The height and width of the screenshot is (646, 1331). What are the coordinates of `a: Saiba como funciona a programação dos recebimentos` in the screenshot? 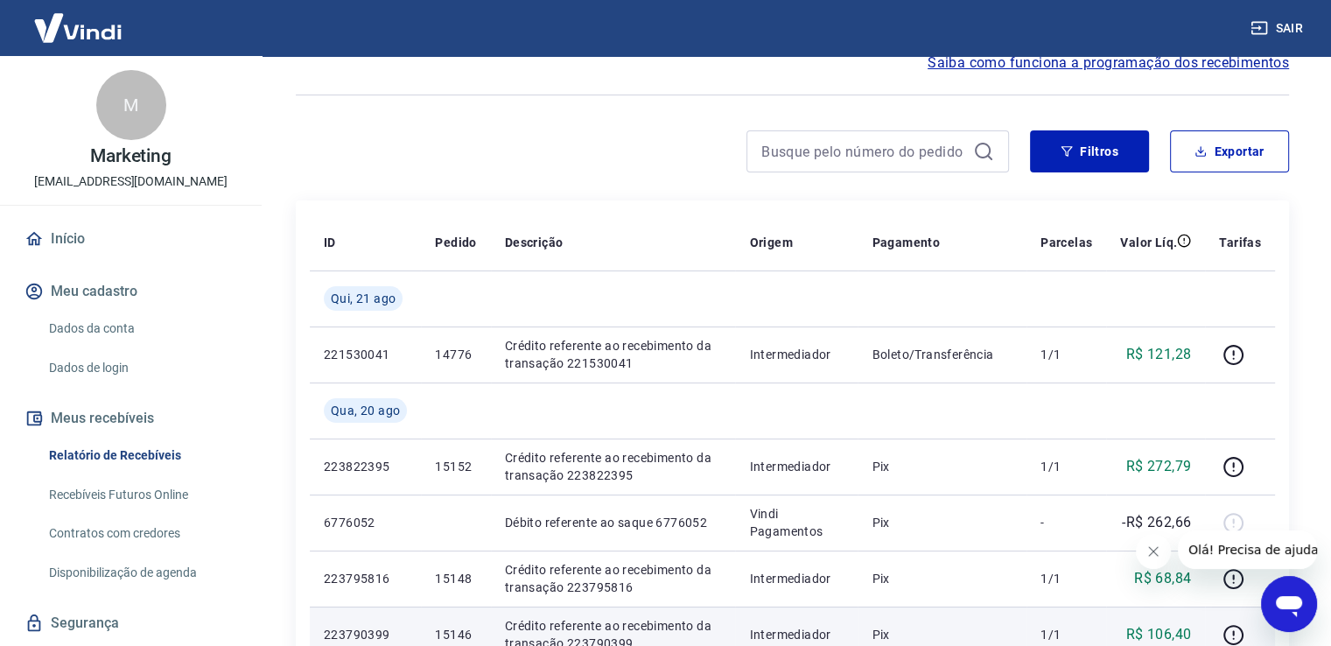 It's located at (1108, 63).